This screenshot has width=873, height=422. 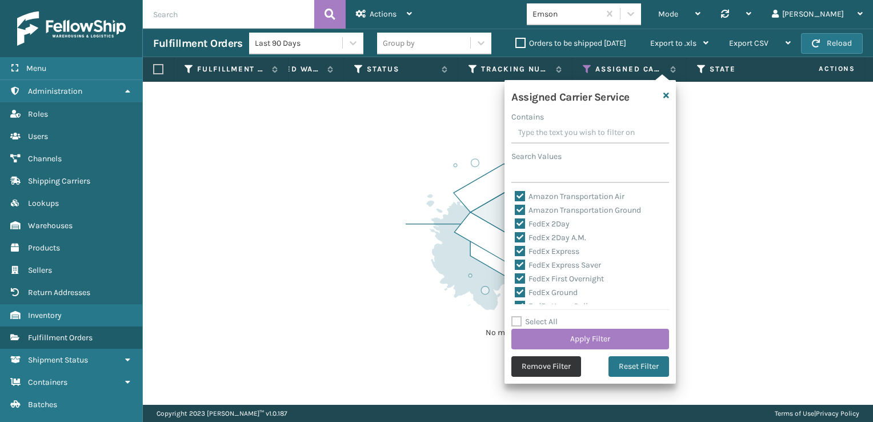 What do you see at coordinates (38, 136) in the screenshot?
I see `span: Users` at bounding box center [38, 136].